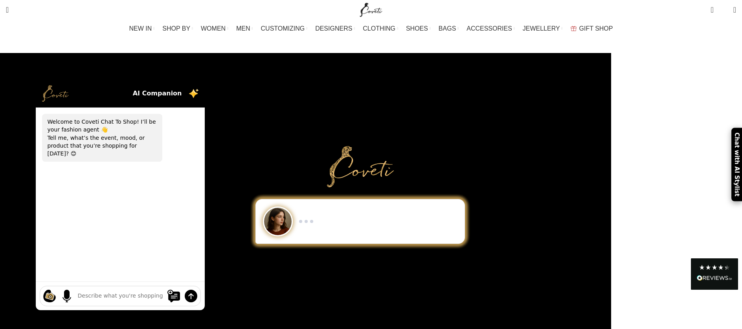 The height and width of the screenshot is (329, 742). I want to click on div: Main navigation, so click(371, 29).